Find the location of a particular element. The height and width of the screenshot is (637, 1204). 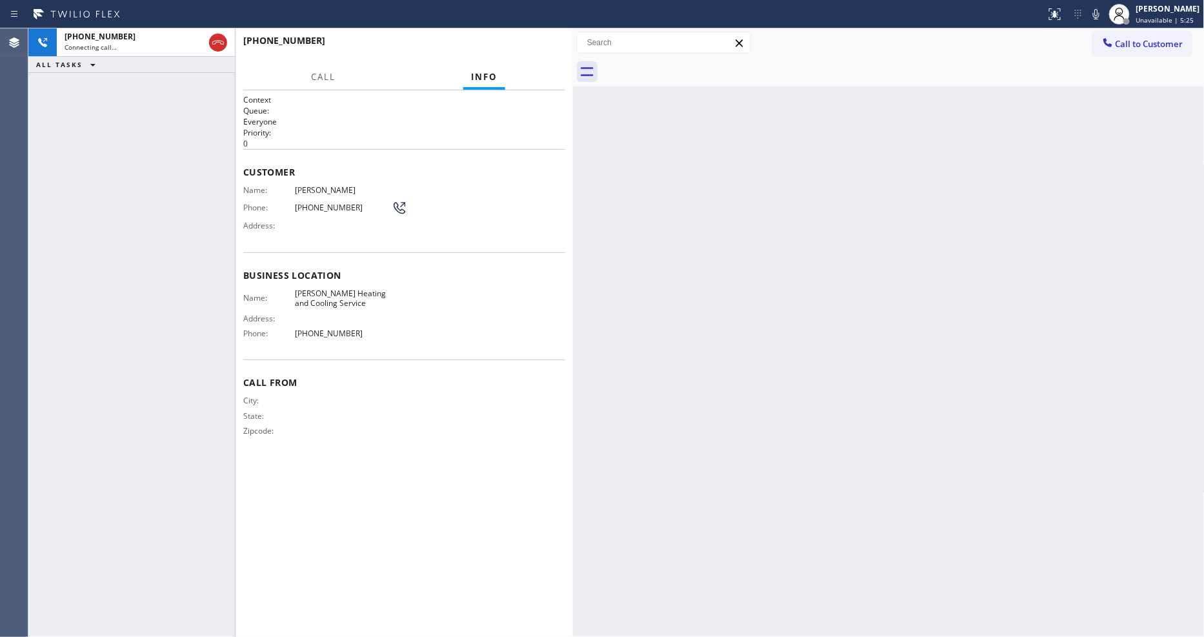

span: ALL TASKS is located at coordinates (59, 65).